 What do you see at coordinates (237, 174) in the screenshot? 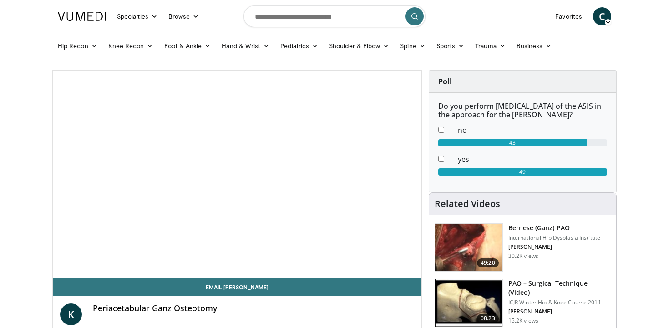
I see `video-js: Video Player` at bounding box center [237, 174].